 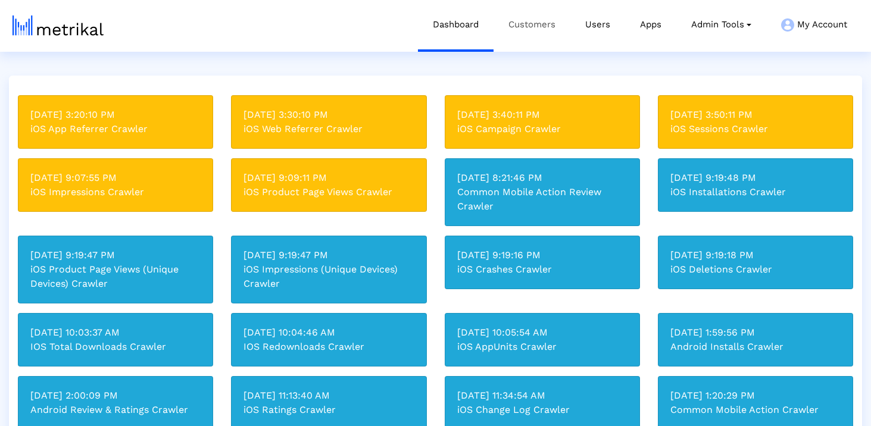 I want to click on div: iOS Sessions Crawler, so click(x=756, y=129).